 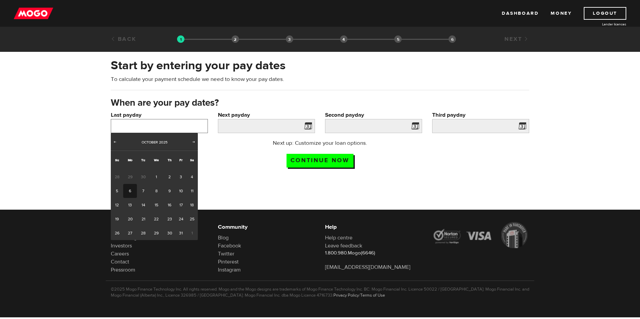 What do you see at coordinates (163, 142) in the screenshot?
I see `span: 2025` at bounding box center [163, 142].